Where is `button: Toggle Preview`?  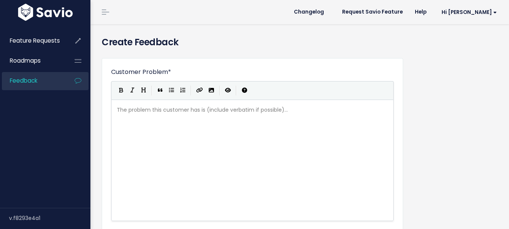 button: Toggle Preview is located at coordinates (228, 90).